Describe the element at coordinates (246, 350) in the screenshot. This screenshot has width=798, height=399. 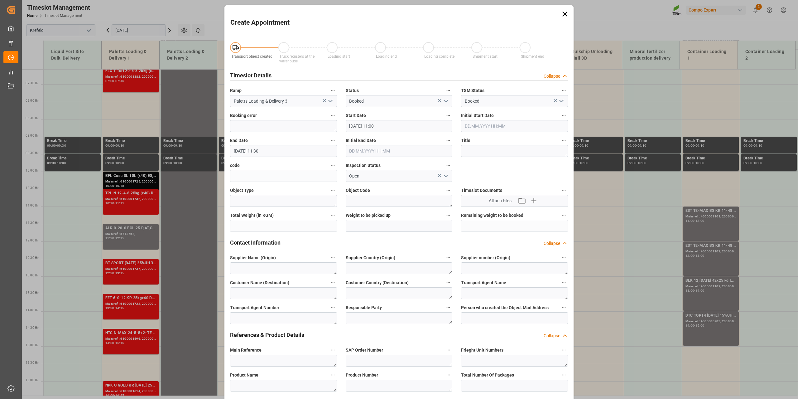
I see `span: Main Reference` at that location.